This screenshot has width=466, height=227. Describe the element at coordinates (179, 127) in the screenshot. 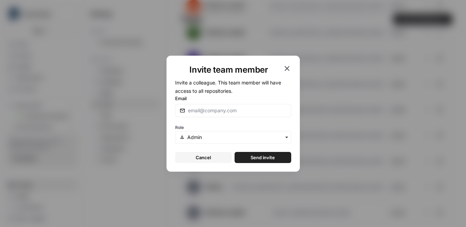

I see `span: Role` at that location.